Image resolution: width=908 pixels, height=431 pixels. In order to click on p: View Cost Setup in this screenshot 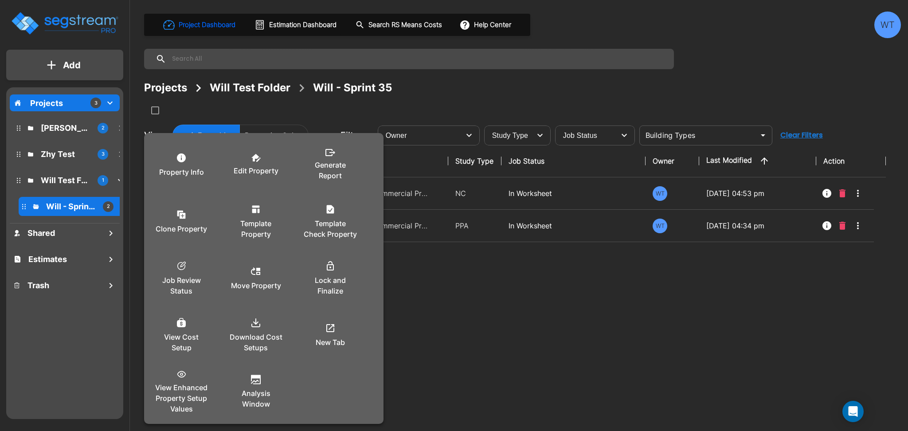, I will do `click(181, 342)`.